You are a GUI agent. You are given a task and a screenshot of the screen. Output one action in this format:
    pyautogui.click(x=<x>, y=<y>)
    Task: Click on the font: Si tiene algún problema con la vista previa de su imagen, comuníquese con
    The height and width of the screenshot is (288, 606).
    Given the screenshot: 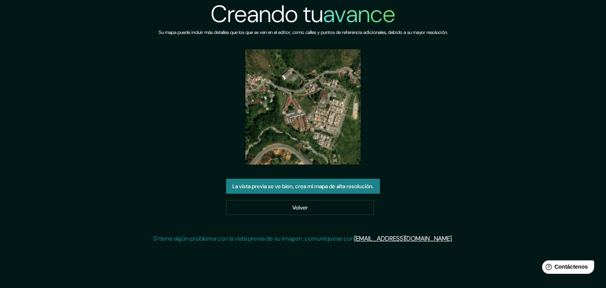 What is the action you would take?
    pyautogui.click(x=254, y=238)
    